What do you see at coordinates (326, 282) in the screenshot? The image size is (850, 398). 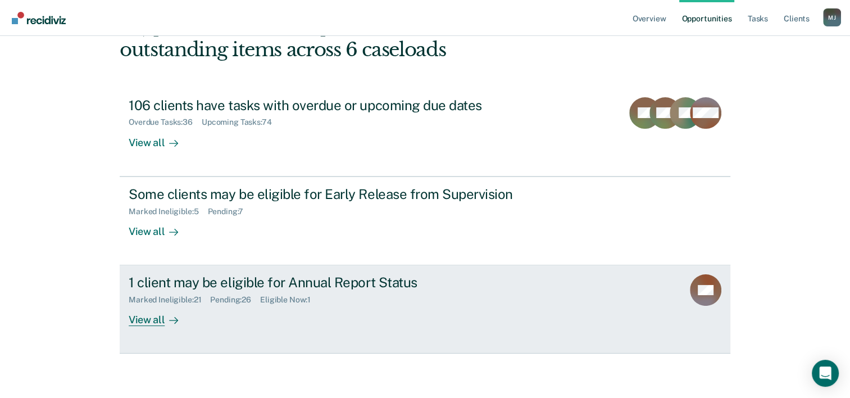 I see `div: 1 client may be eligible for Annual Report Status` at bounding box center [326, 282].